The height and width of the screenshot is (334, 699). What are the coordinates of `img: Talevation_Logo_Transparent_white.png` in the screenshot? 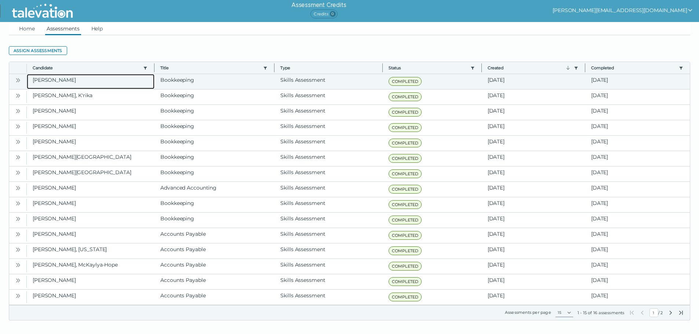 It's located at (42, 11).